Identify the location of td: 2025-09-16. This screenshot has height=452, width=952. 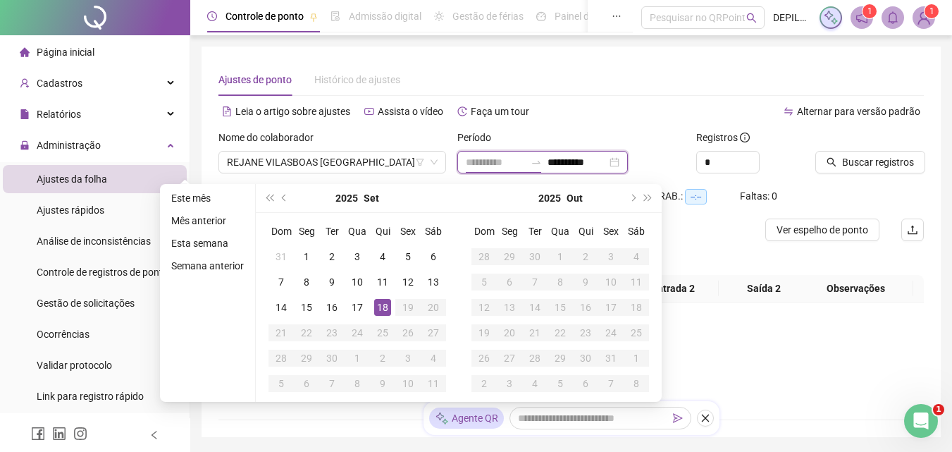
(332, 307).